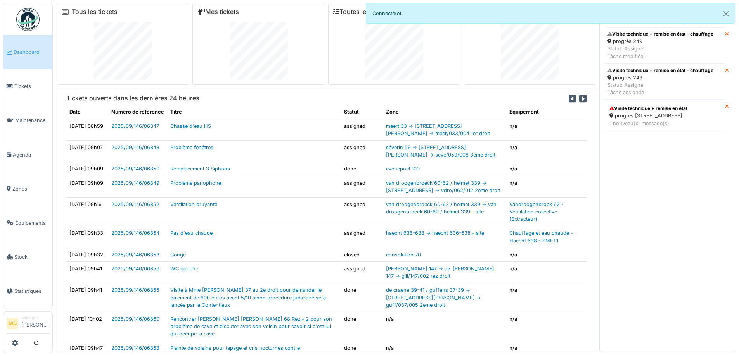 This screenshot has height=356, width=739. Describe the element at coordinates (135, 204) in the screenshot. I see `a: 2025/09/146/06852` at that location.